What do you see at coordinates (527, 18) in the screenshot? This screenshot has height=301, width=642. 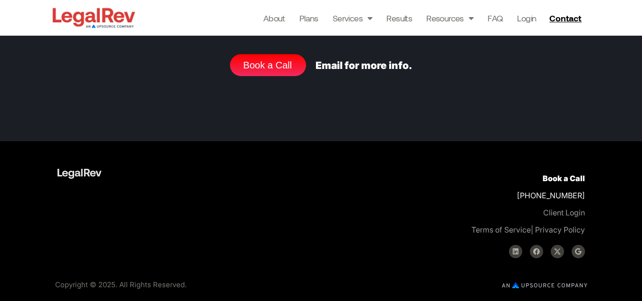 I see `a: Login` at bounding box center [527, 18].